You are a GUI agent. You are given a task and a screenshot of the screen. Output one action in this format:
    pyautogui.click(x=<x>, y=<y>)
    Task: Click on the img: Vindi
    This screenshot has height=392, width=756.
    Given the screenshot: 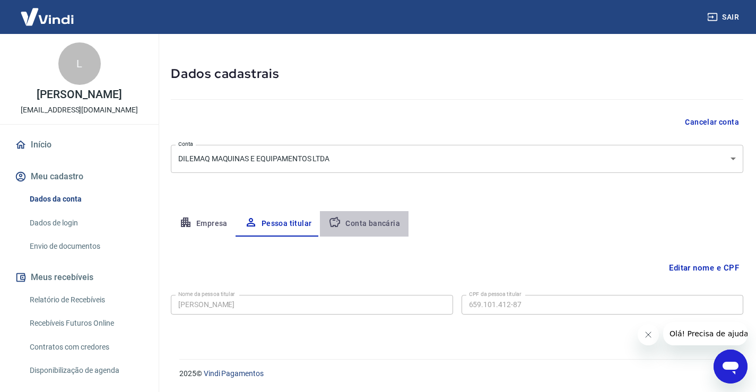 What is the action you would take?
    pyautogui.click(x=47, y=16)
    